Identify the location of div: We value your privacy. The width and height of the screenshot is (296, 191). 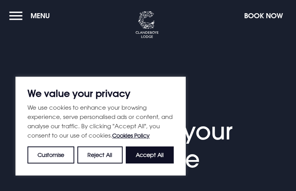
(101, 126).